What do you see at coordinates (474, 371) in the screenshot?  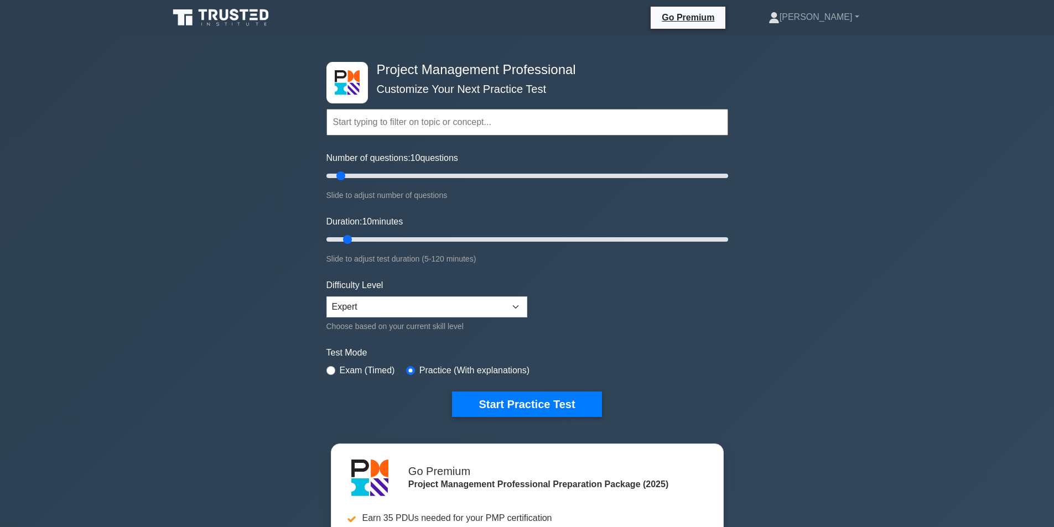 I see `label: Practice (With explanations)` at bounding box center [474, 371].